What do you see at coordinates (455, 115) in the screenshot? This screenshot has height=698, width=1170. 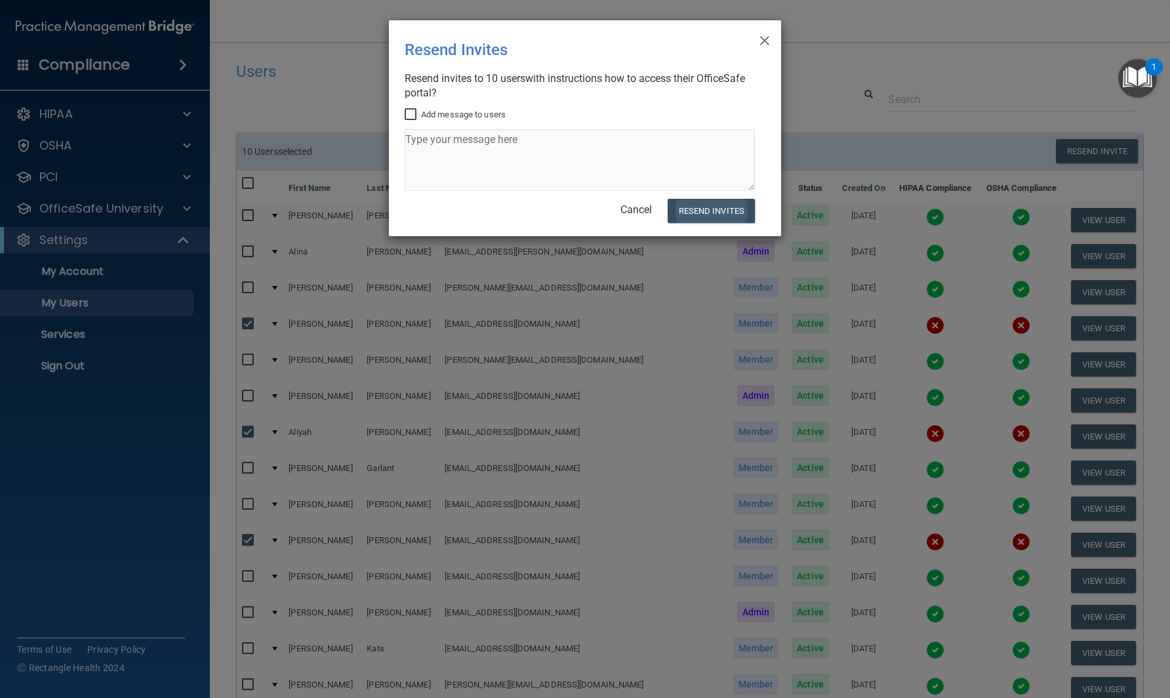 I see `label: Add message to users` at bounding box center [455, 115].